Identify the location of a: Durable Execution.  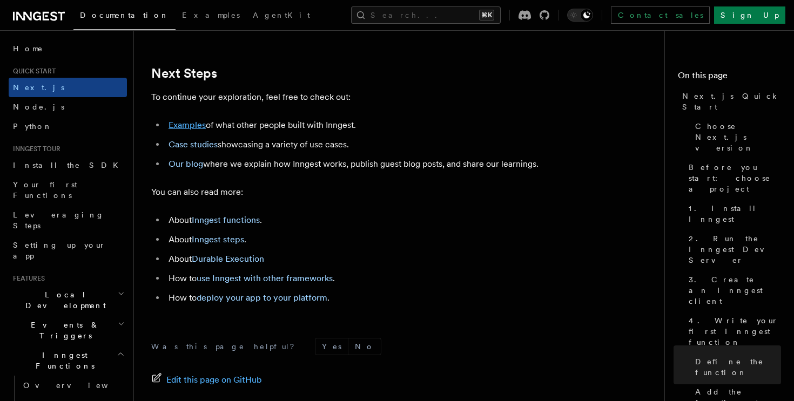
(228, 259).